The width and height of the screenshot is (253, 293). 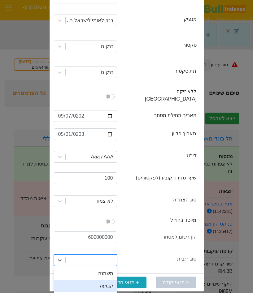 I want to click on div: Aaa / AAA, so click(x=102, y=157).